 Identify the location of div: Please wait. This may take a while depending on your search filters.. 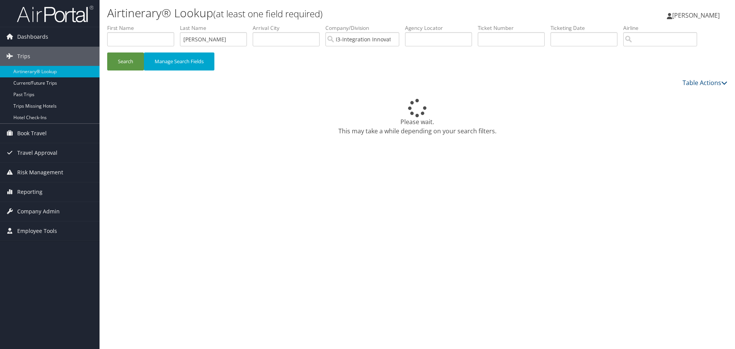
(417, 117).